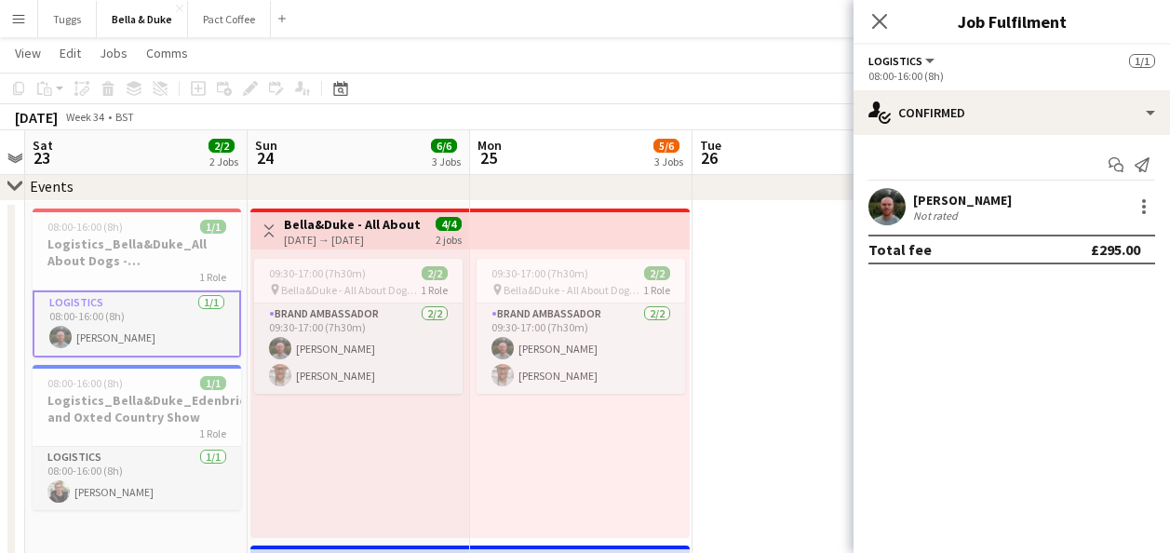 The width and height of the screenshot is (1170, 553). What do you see at coordinates (125, 116) in the screenshot?
I see `div: BST` at bounding box center [125, 116].